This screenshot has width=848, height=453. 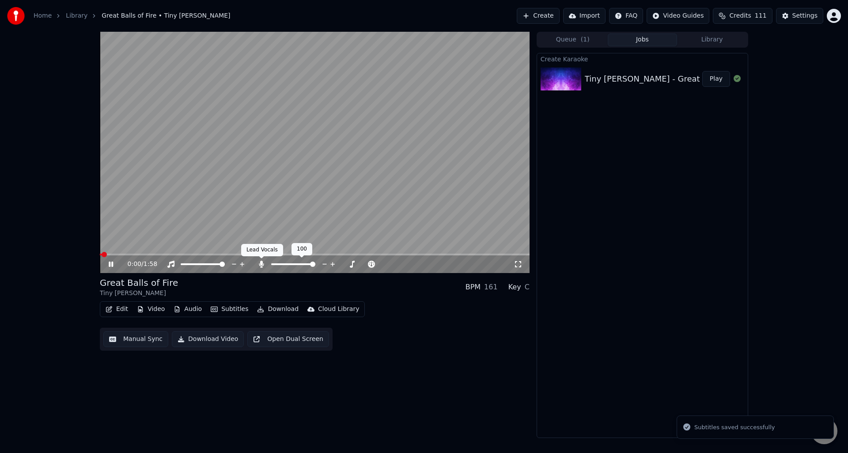 What do you see at coordinates (288, 339) in the screenshot?
I see `button: Open Dual Screen` at bounding box center [288, 339].